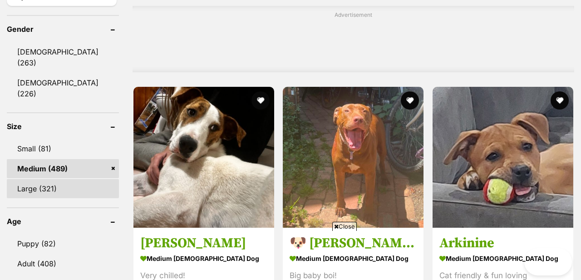 This screenshot has height=280, width=581. What do you see at coordinates (503, 157) in the screenshot?
I see `img: Arkinine - Staffordshire Bull Terrier Dog` at bounding box center [503, 157].